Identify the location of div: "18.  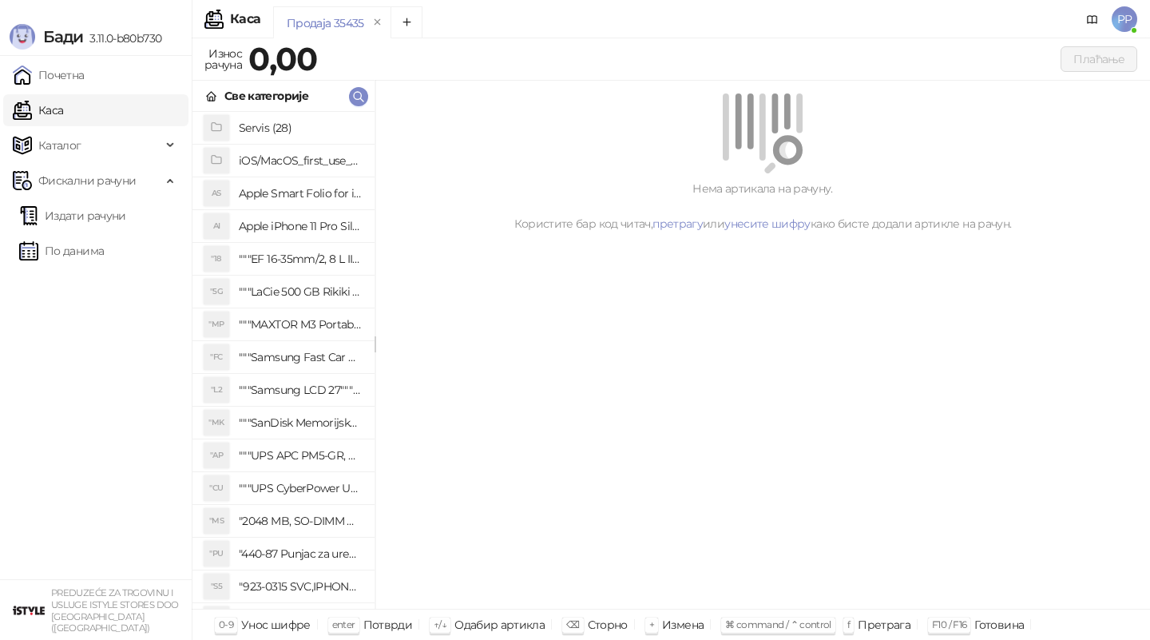
(216, 259).